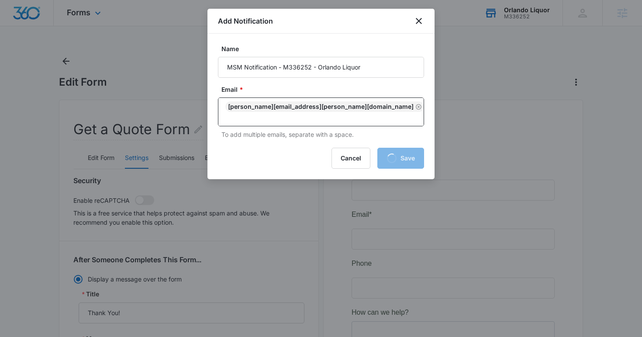 The image size is (642, 337). What do you see at coordinates (17, 263) in the screenshot?
I see `span: Submit` at bounding box center [17, 263].